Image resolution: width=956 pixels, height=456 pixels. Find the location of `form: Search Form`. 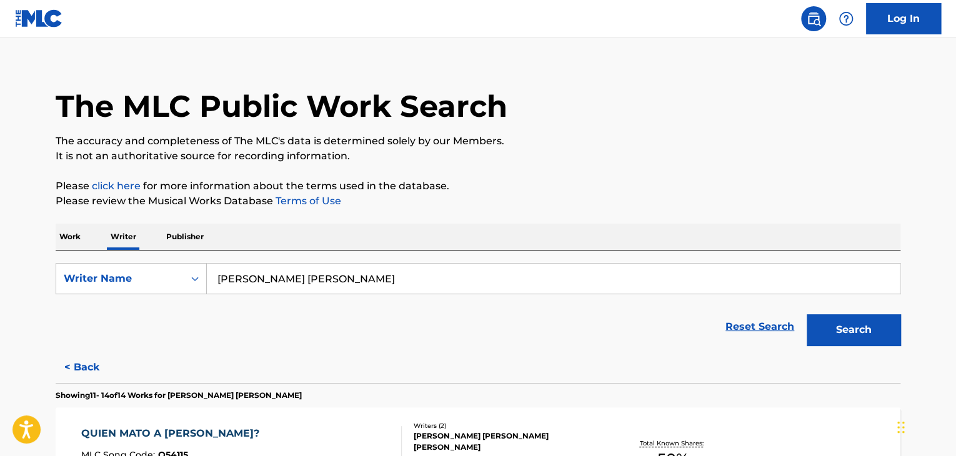

form: Search Form is located at coordinates (478, 308).